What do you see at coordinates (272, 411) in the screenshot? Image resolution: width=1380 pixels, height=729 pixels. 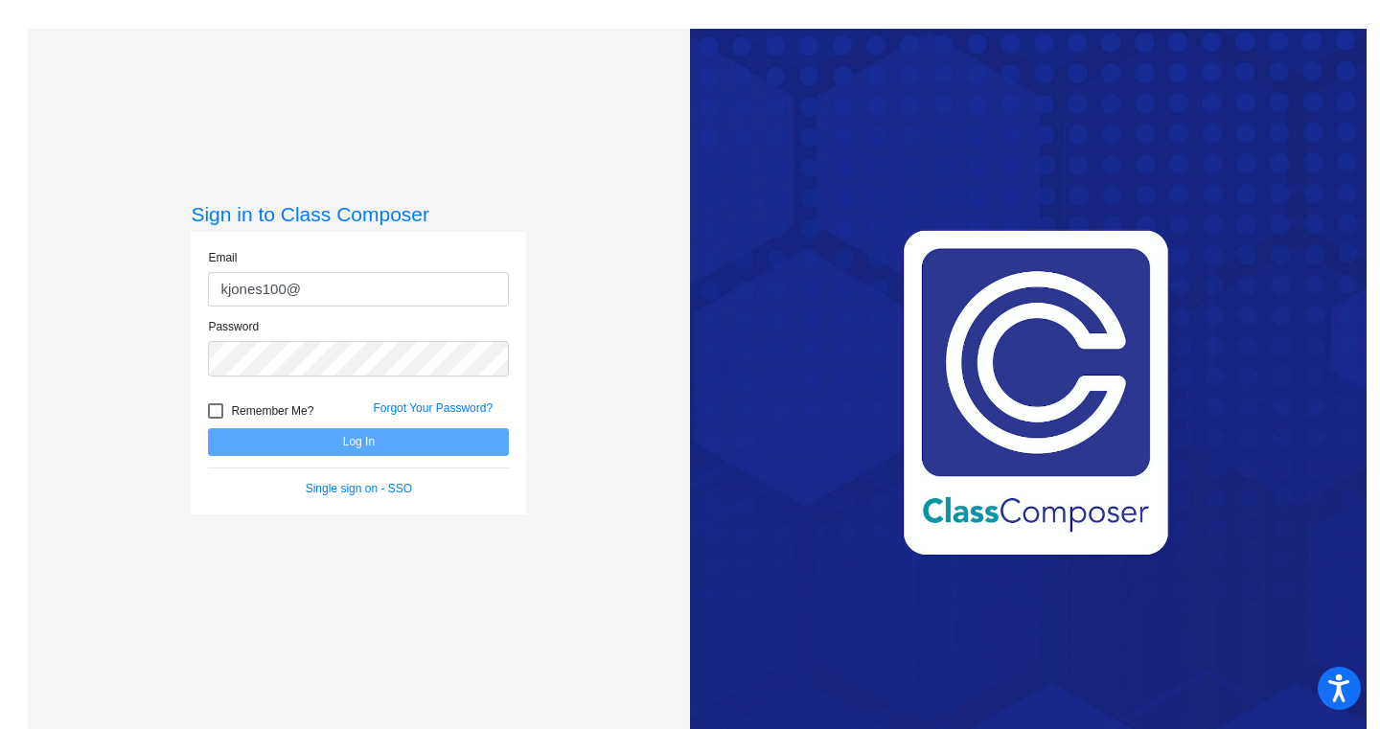 I see `span: Remember Me?` at bounding box center [272, 411].